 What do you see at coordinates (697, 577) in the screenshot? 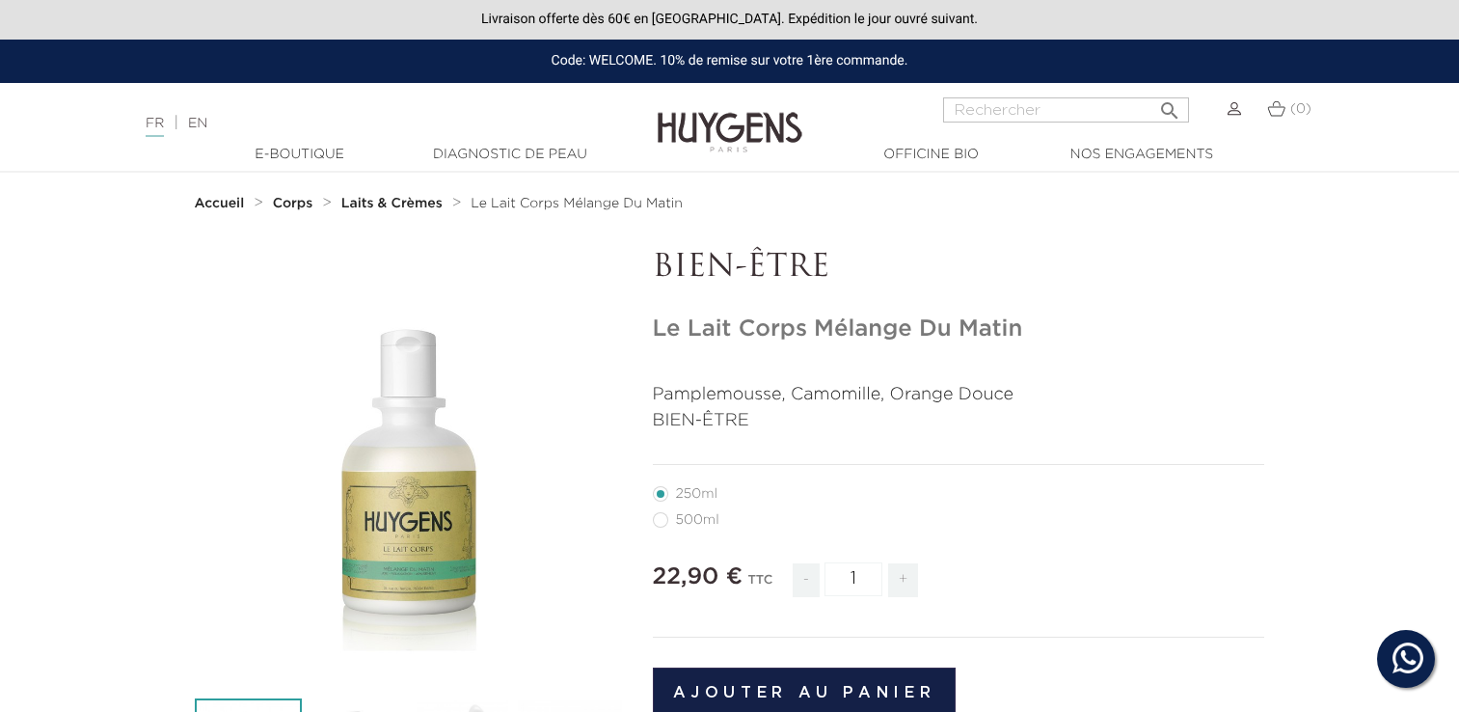
I see `span: 22,90 €` at bounding box center [697, 577].